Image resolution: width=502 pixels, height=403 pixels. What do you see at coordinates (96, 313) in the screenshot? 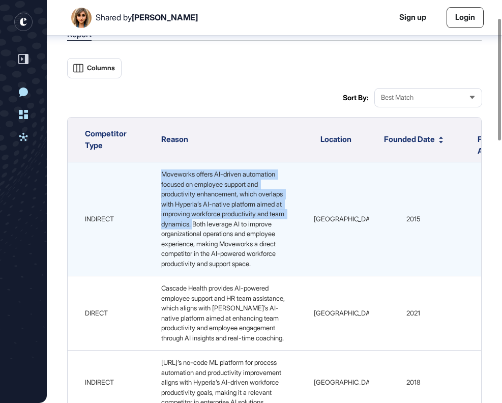
I see `span: DIRECT` at bounding box center [96, 313].